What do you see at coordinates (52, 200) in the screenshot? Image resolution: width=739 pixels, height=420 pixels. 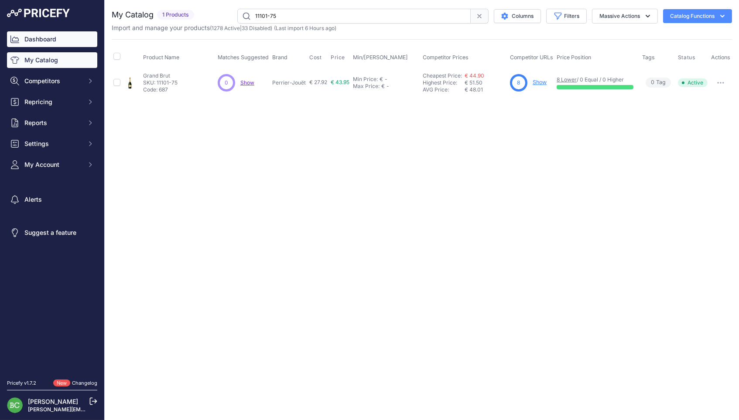 I see `a: Alerts` at bounding box center [52, 200].